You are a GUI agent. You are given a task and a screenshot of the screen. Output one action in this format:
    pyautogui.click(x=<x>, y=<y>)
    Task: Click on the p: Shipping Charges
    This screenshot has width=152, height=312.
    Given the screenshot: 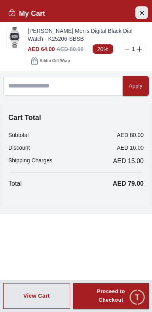 What is the action you would take?
    pyautogui.click(x=30, y=161)
    